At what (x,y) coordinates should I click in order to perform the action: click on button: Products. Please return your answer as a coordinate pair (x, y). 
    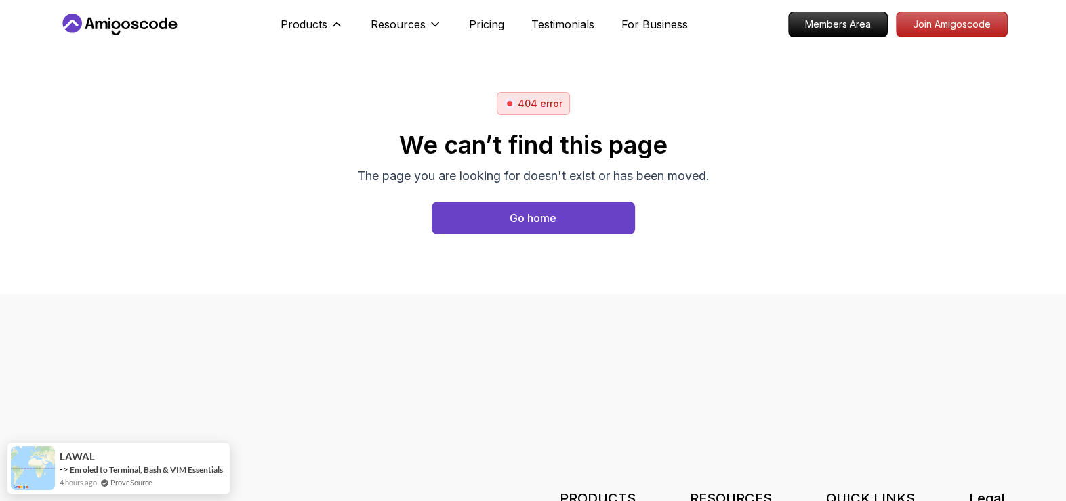
    Looking at the image, I should click on (312, 30).